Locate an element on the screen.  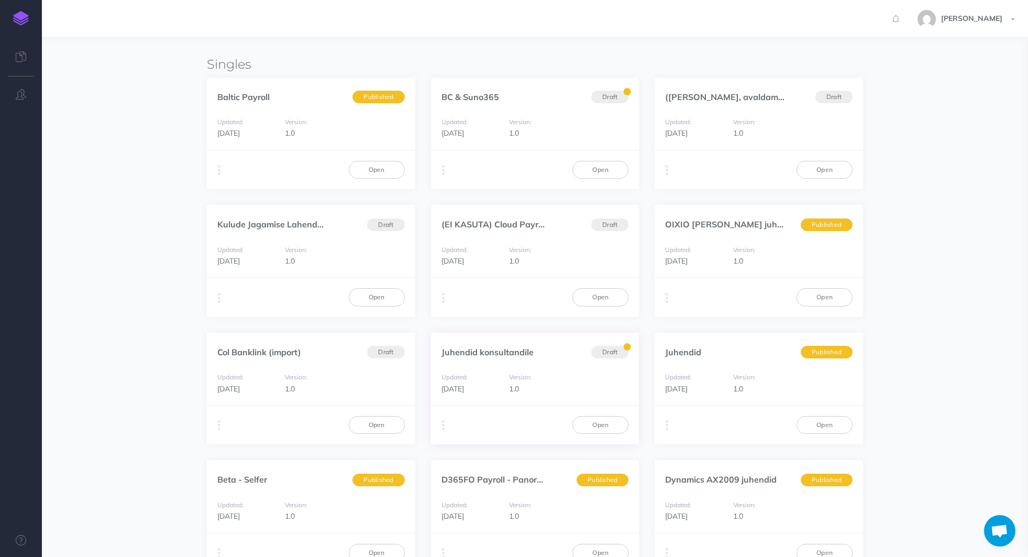
h3: Singles is located at coordinates (535, 64).